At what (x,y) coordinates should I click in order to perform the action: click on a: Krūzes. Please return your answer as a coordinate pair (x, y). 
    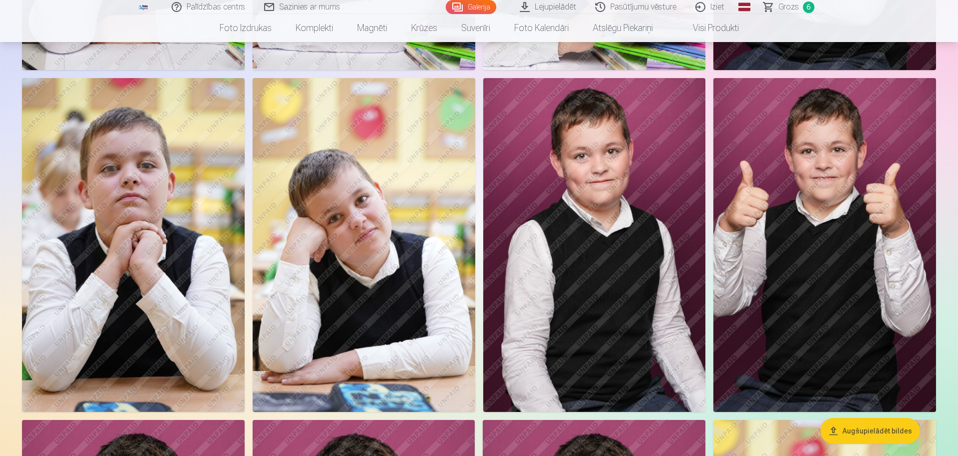
    Looking at the image, I should click on (424, 28).